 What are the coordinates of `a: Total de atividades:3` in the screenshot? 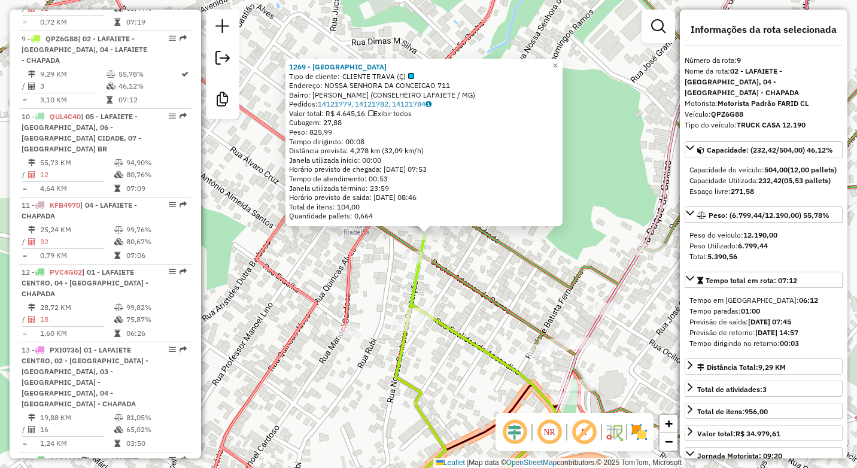 It's located at (764, 389).